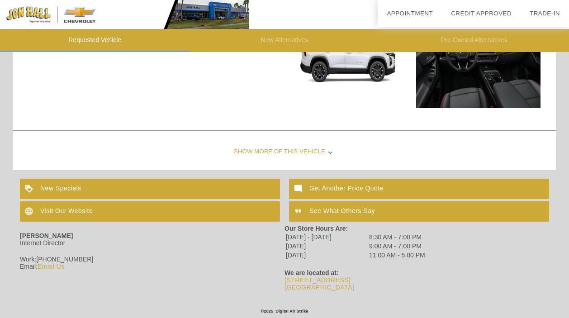 The height and width of the screenshot is (318, 569). What do you see at coordinates (150, 189) in the screenshot?
I see `div: New Specials` at bounding box center [150, 189].